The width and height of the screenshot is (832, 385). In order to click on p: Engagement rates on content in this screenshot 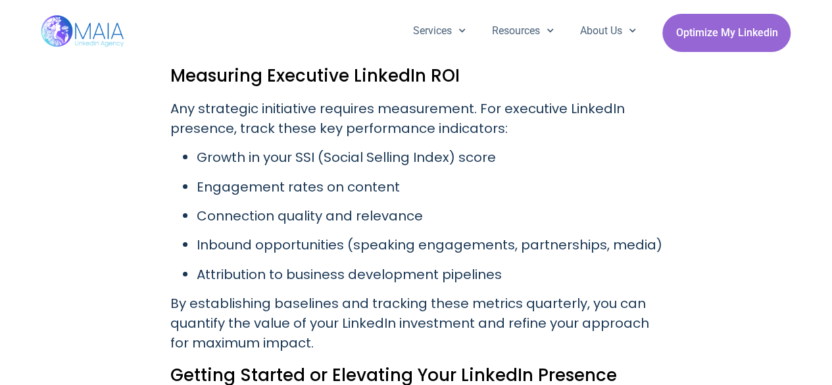, I will do `click(430, 187)`.